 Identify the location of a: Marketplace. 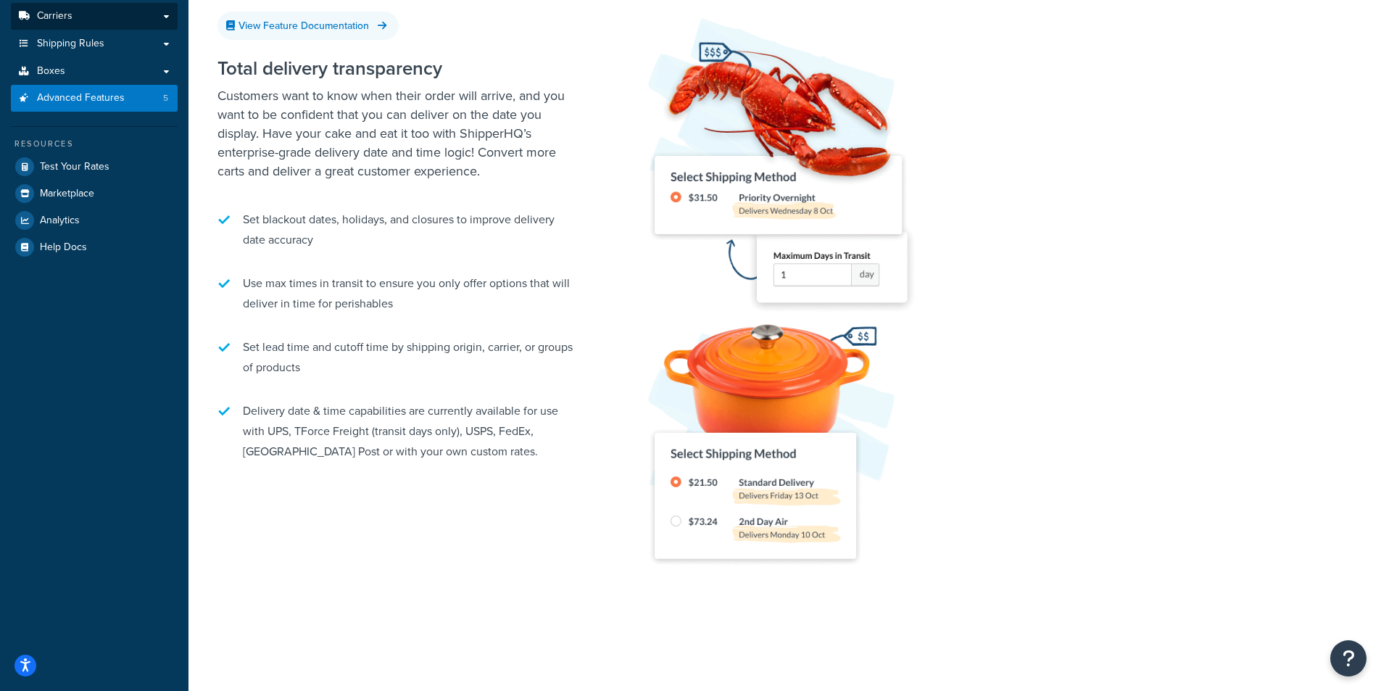
(94, 194).